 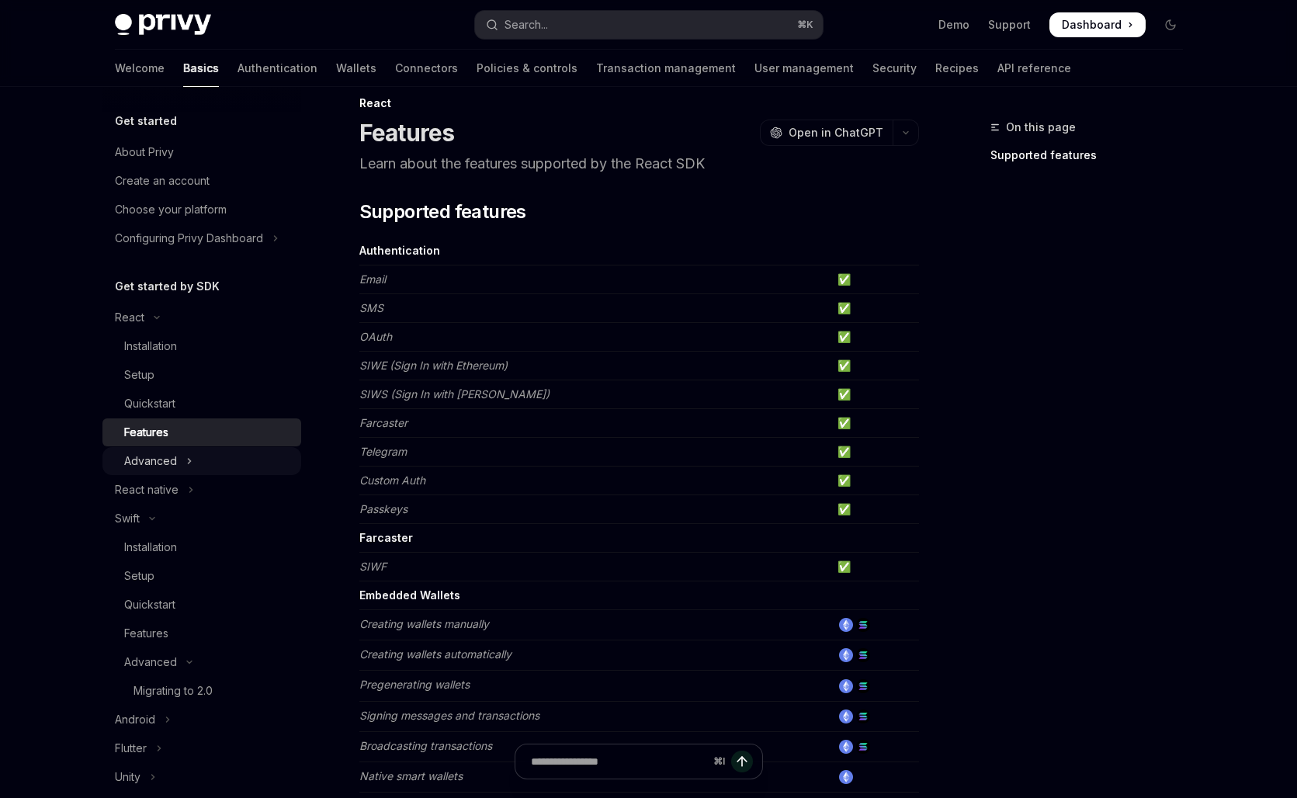 I want to click on h5: Get started by SDK, so click(x=167, y=286).